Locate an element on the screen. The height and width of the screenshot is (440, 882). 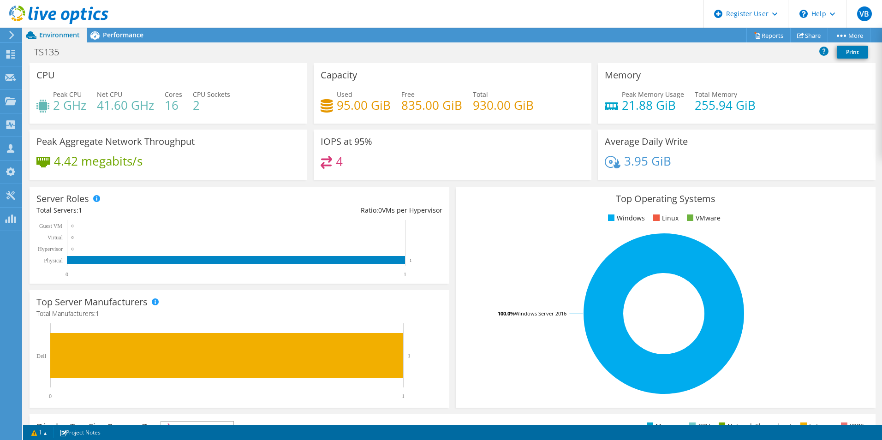
text: Virtual is located at coordinates (55, 237).